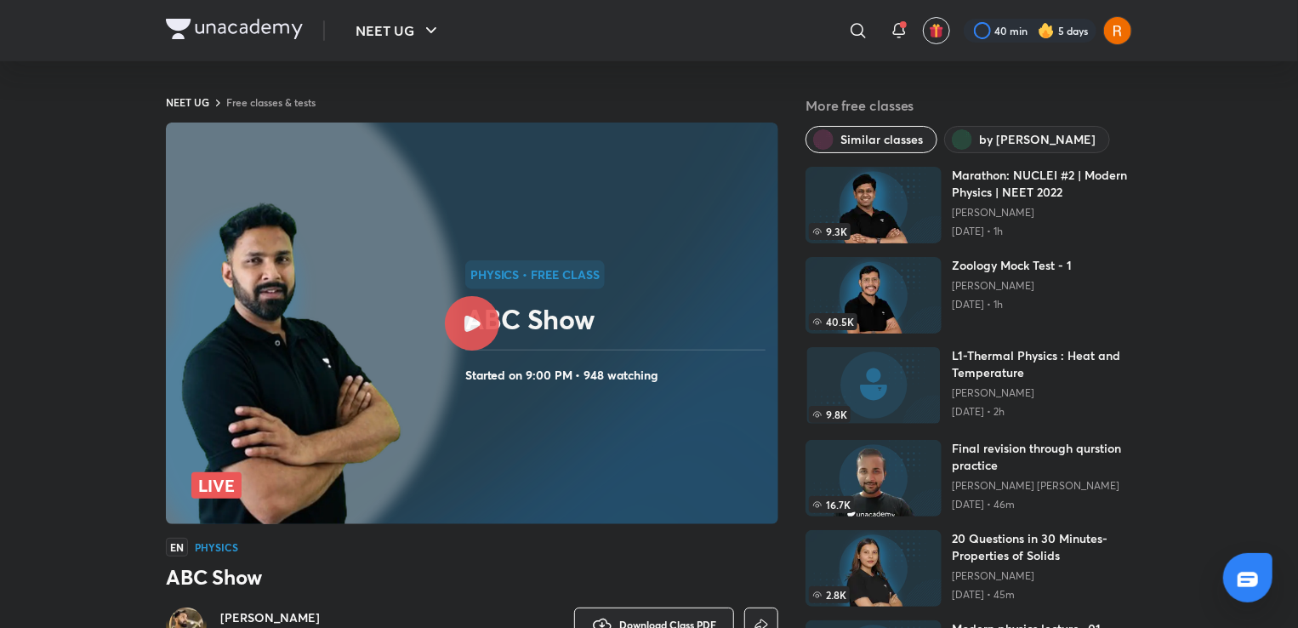 This screenshot has height=628, width=1298. I want to click on span: 2.8K, so click(829, 595).